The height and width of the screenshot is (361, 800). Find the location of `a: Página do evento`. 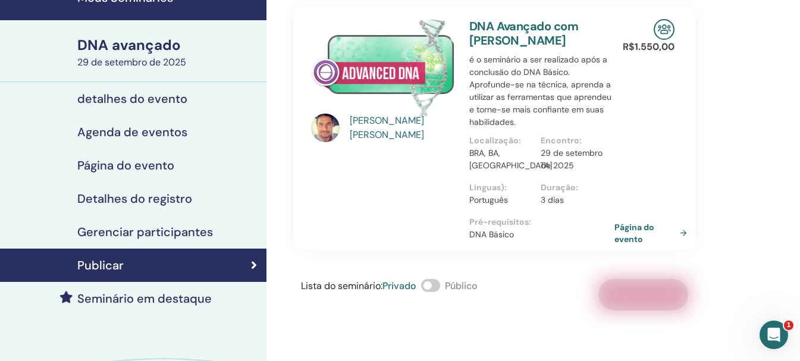

a: Página do evento is located at coordinates (653, 233).